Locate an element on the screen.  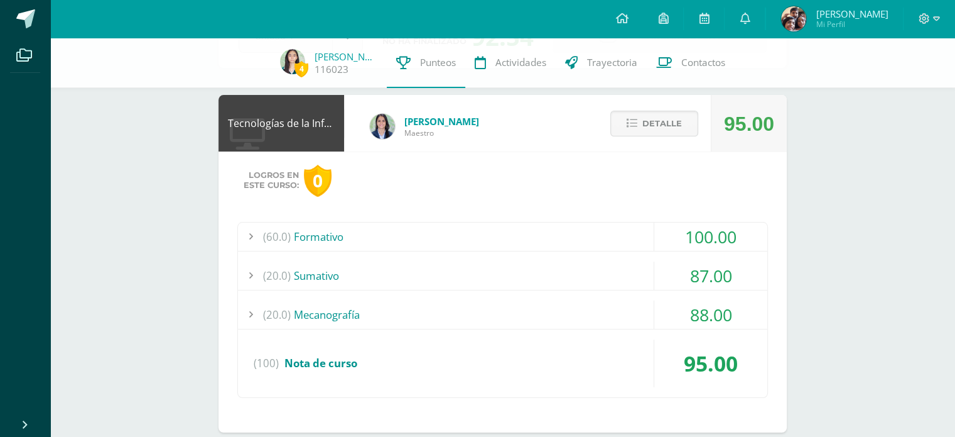
a: Punteos is located at coordinates (426, 63).